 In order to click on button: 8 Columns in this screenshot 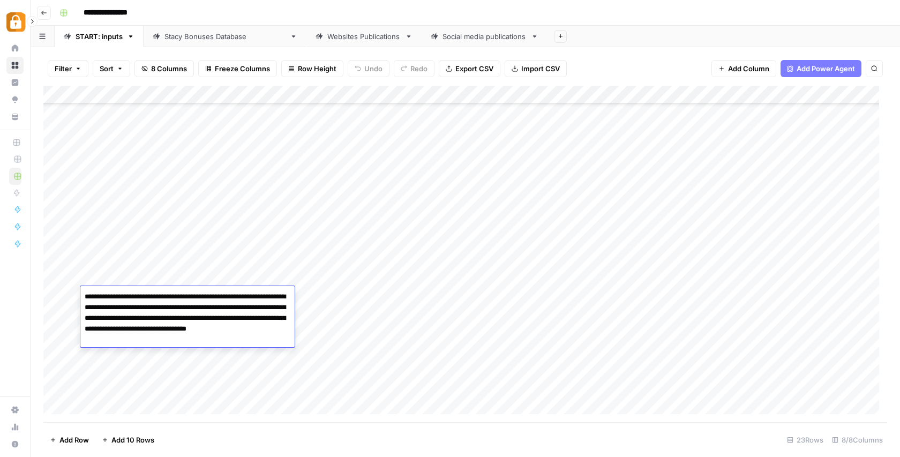, I will do `click(164, 69)`.